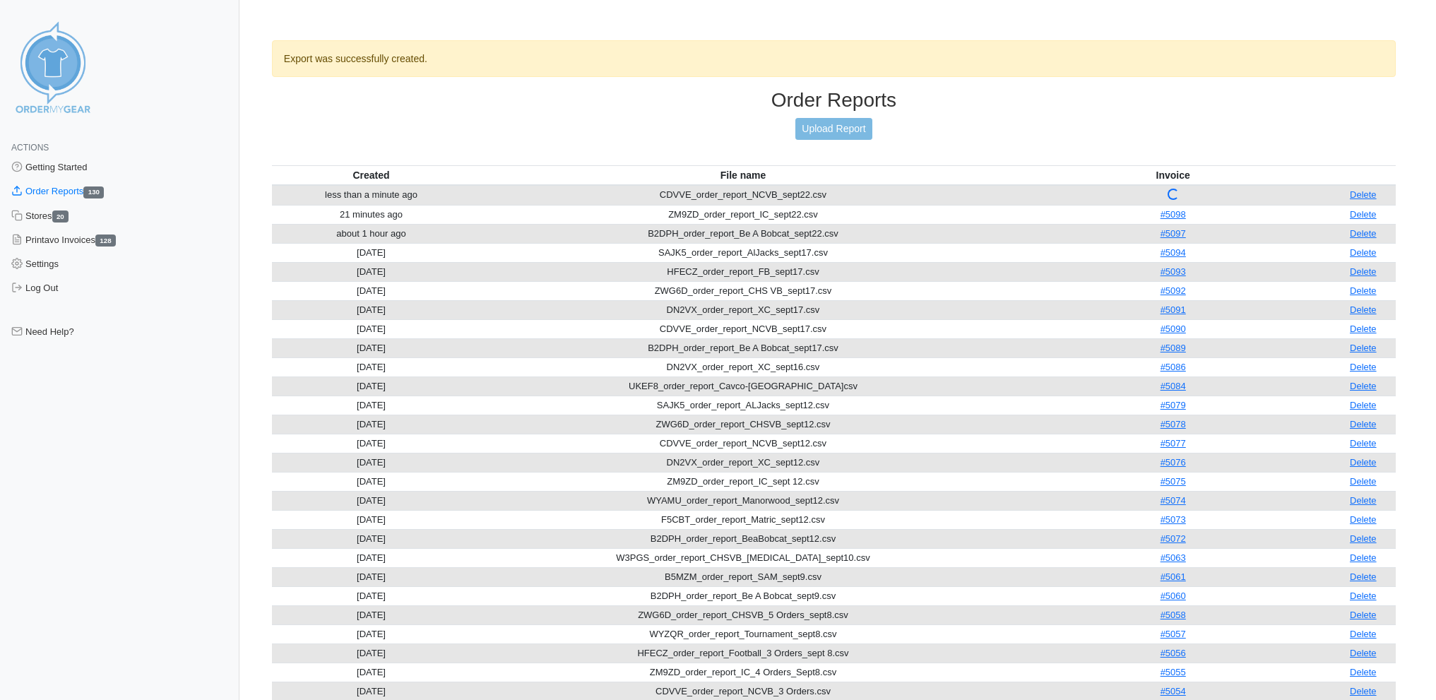 Image resolution: width=1436 pixels, height=700 pixels. Describe the element at coordinates (743, 634) in the screenshot. I see `td: WYZQR_order_report_Tournament_sept8.csv` at that location.